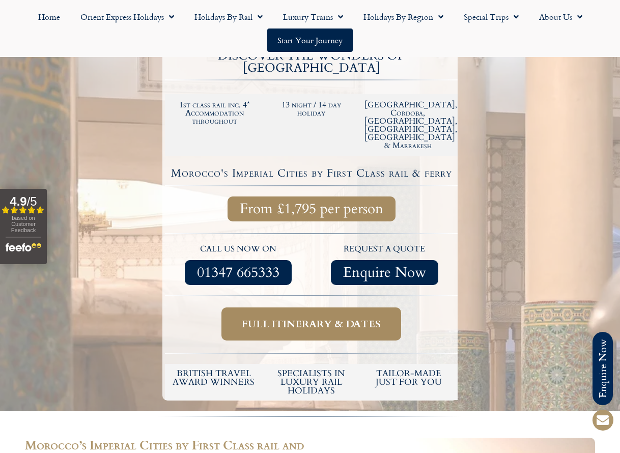 The image size is (620, 453). I want to click on span: 01347 665333, so click(238, 273).